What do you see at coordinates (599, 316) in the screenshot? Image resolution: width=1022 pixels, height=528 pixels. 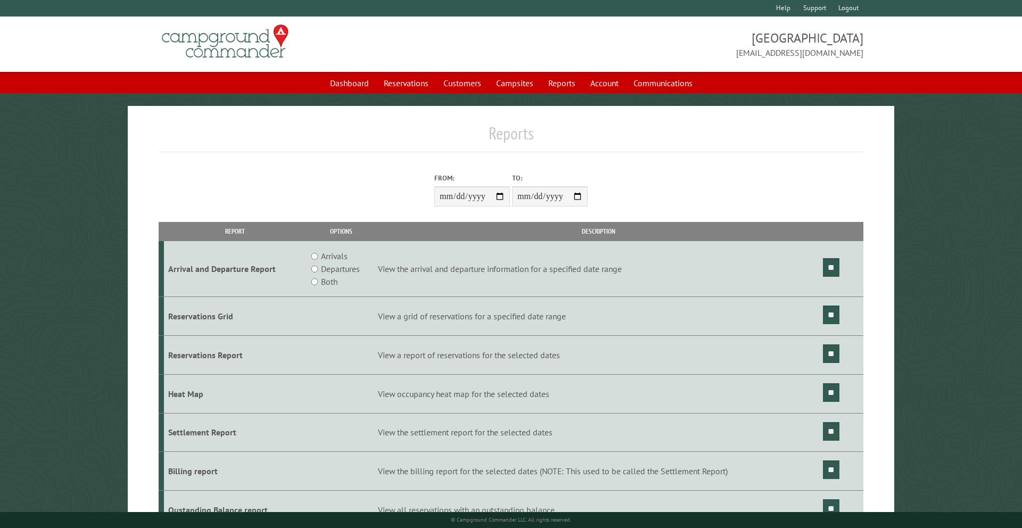 I see `td: View a grid of reservations for a specified date range` at bounding box center [599, 316].